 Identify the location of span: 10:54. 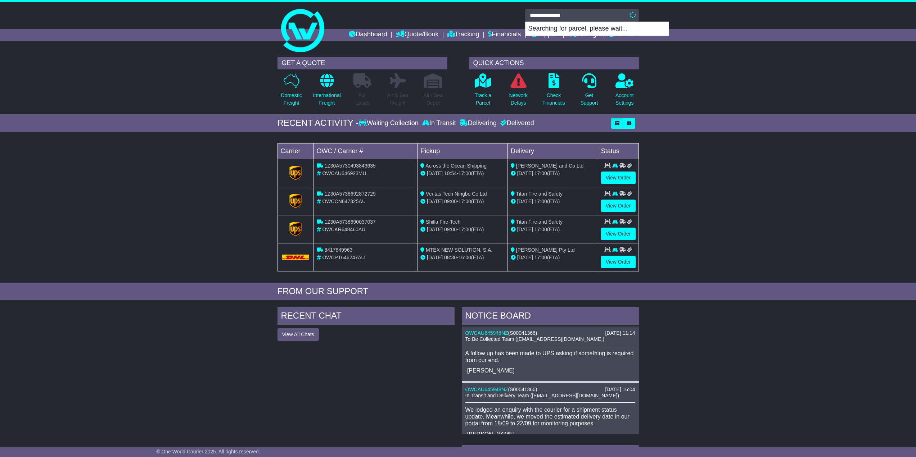
(450, 173).